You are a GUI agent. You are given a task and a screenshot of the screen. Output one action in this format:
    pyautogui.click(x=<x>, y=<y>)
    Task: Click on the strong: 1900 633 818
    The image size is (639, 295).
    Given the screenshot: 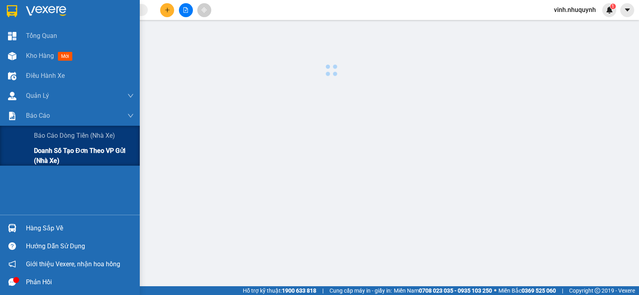 What is the action you would take?
    pyautogui.click(x=299, y=291)
    